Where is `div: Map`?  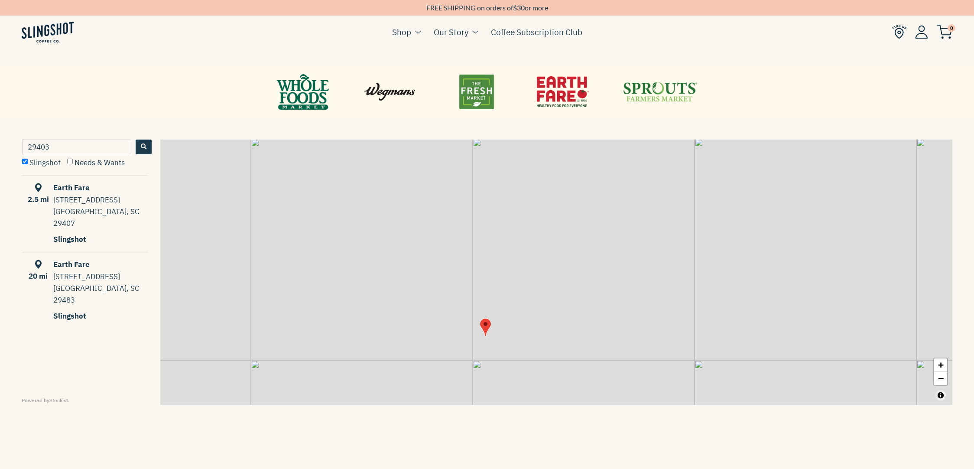
div: Map is located at coordinates (557, 272).